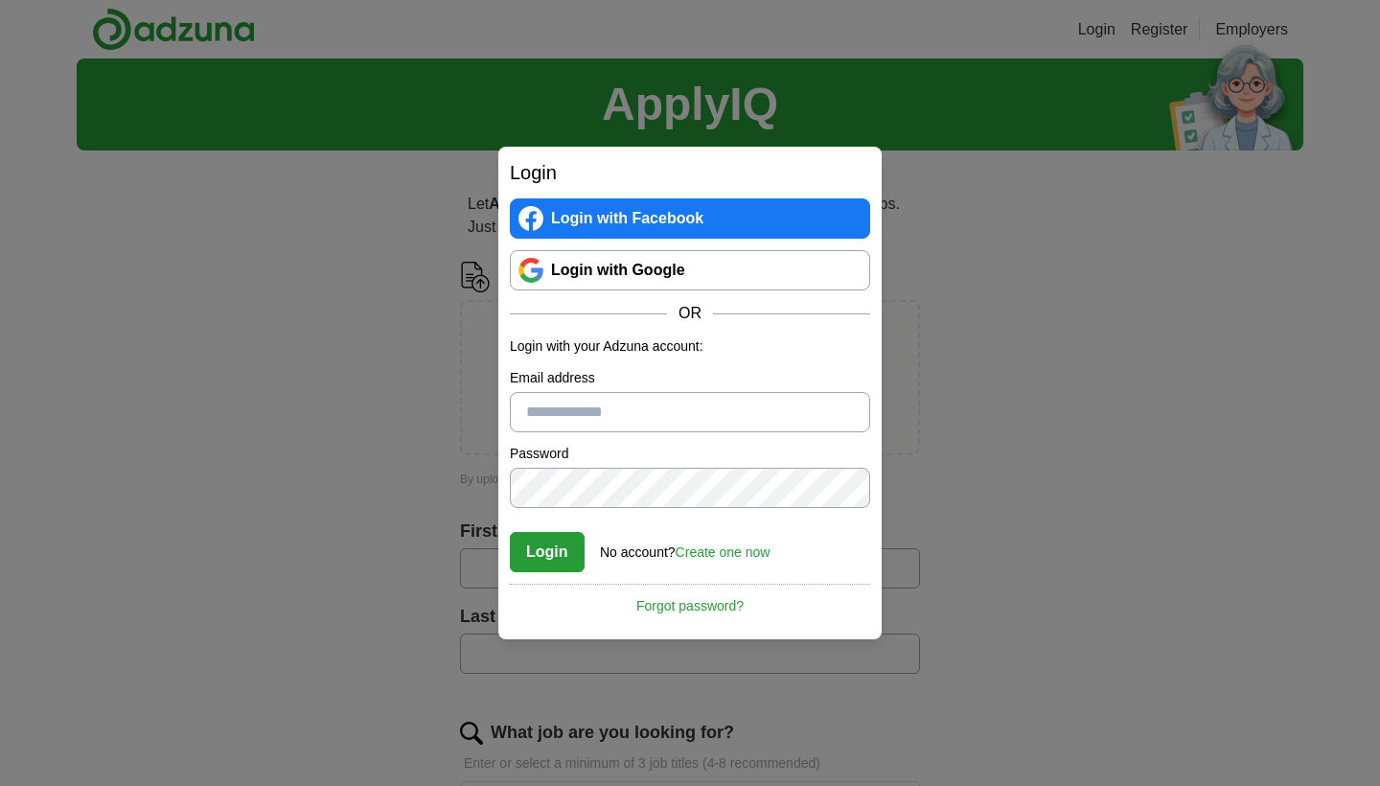 The width and height of the screenshot is (1380, 786). I want to click on a: Login with Google, so click(690, 270).